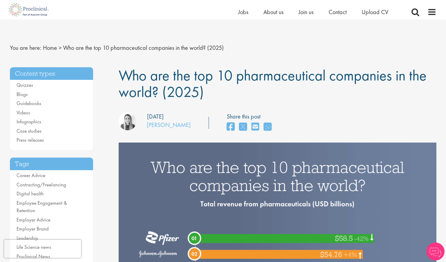 The width and height of the screenshot is (446, 262). I want to click on a: Contracting/Freelancing, so click(41, 185).